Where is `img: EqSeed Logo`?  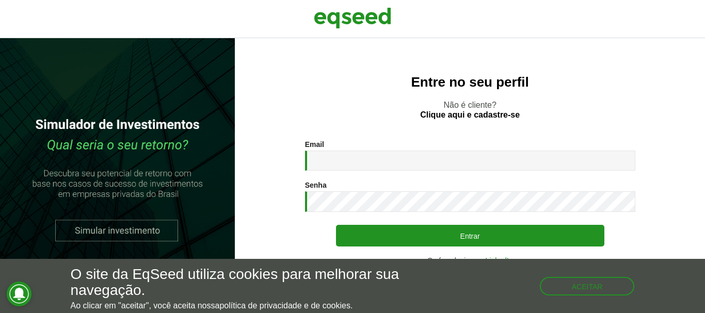
img: EqSeed Logo is located at coordinates (352, 18).